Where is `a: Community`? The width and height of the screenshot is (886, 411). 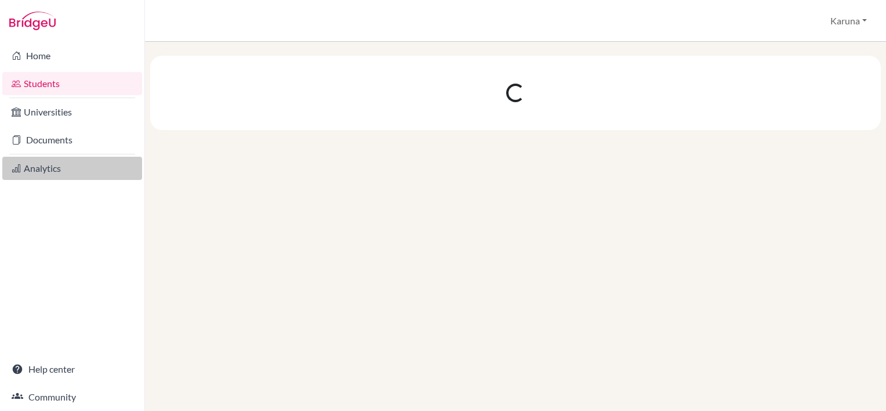 a: Community is located at coordinates (72, 397).